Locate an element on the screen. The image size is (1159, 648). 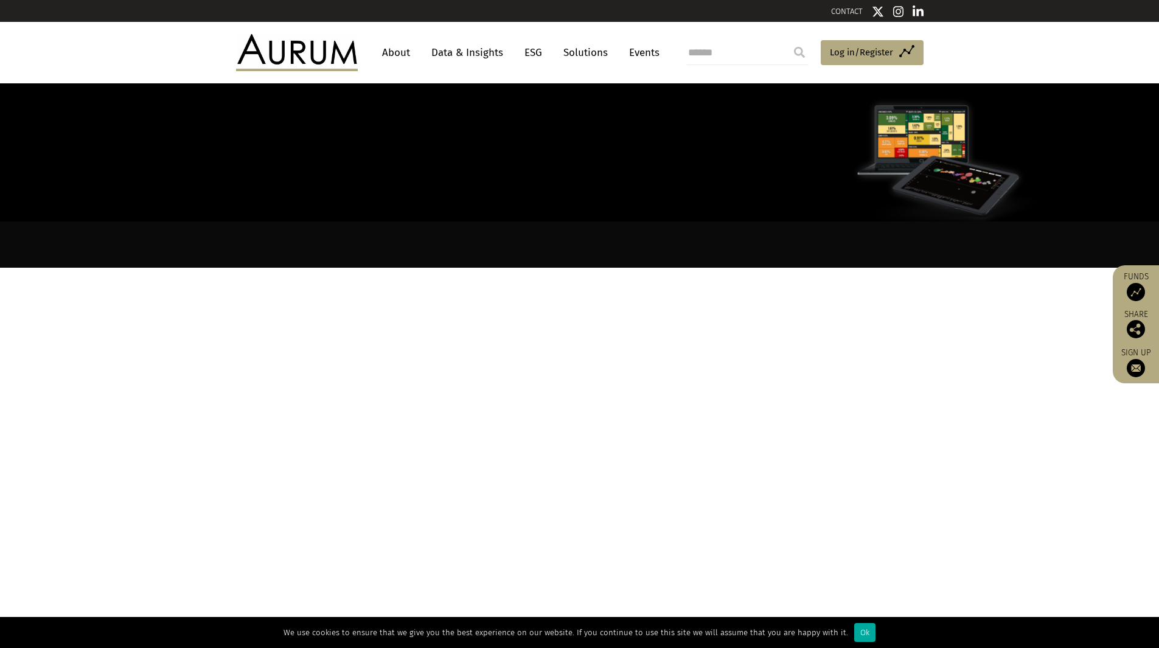
img: Instagram icon is located at coordinates (899, 12).